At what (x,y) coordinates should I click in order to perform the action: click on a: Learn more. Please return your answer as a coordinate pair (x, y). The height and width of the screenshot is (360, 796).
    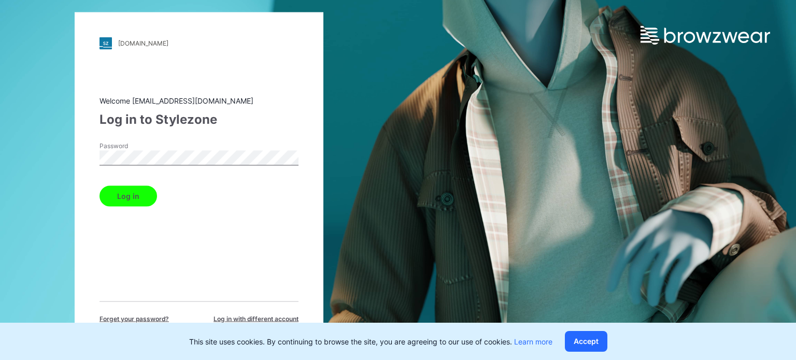
    Looking at the image, I should click on (533, 341).